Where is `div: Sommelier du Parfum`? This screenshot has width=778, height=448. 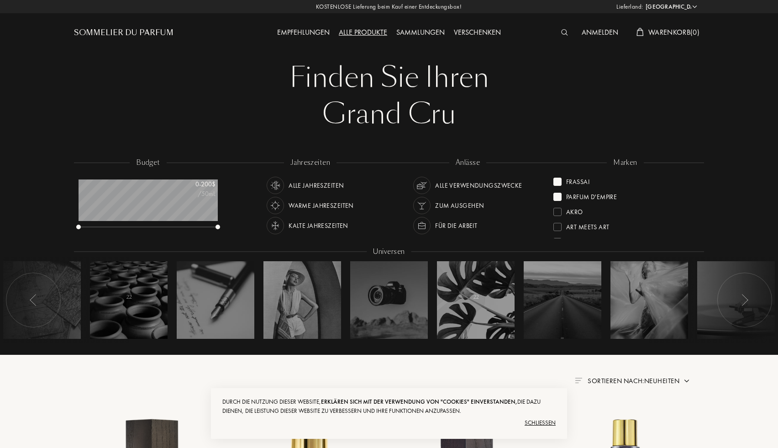
div: Sommelier du Parfum is located at coordinates (124, 33).